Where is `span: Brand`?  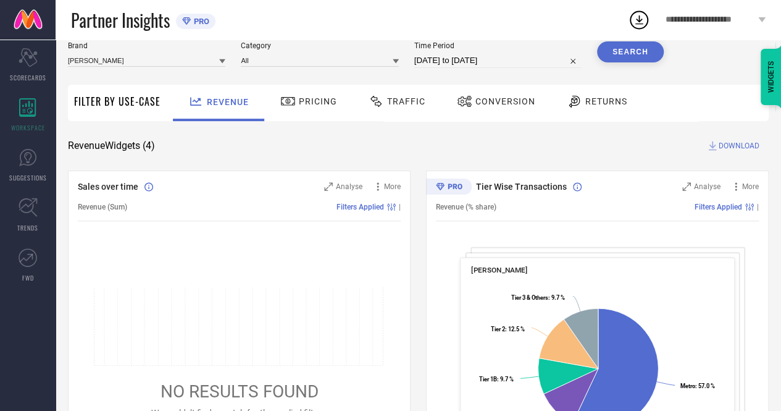 span: Brand is located at coordinates (146, 46).